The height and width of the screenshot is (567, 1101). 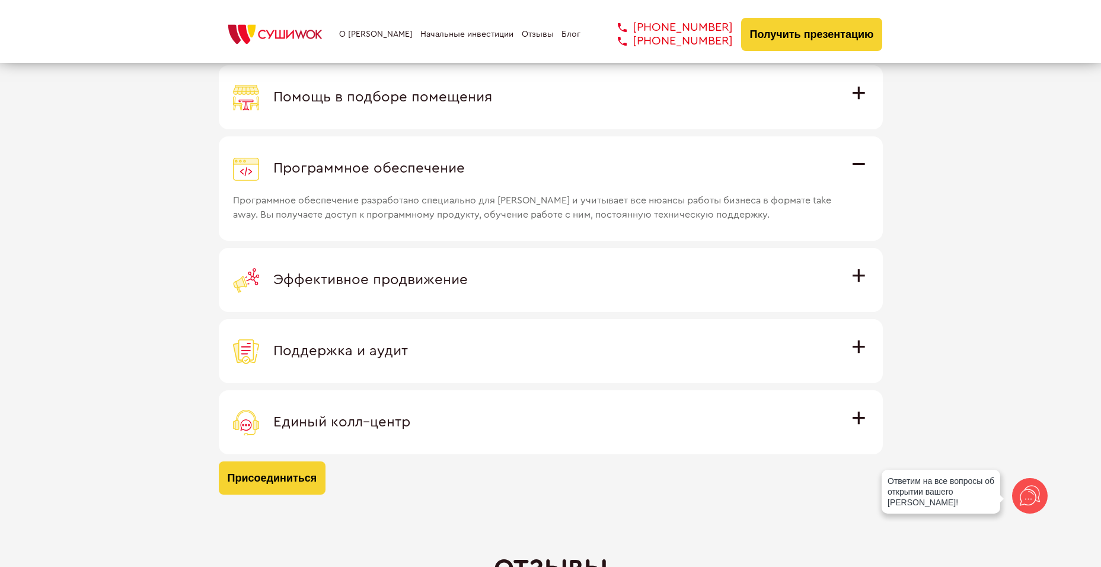 What do you see at coordinates (382, 97) in the screenshot?
I see `span: Помощь в подборе помещения` at bounding box center [382, 97].